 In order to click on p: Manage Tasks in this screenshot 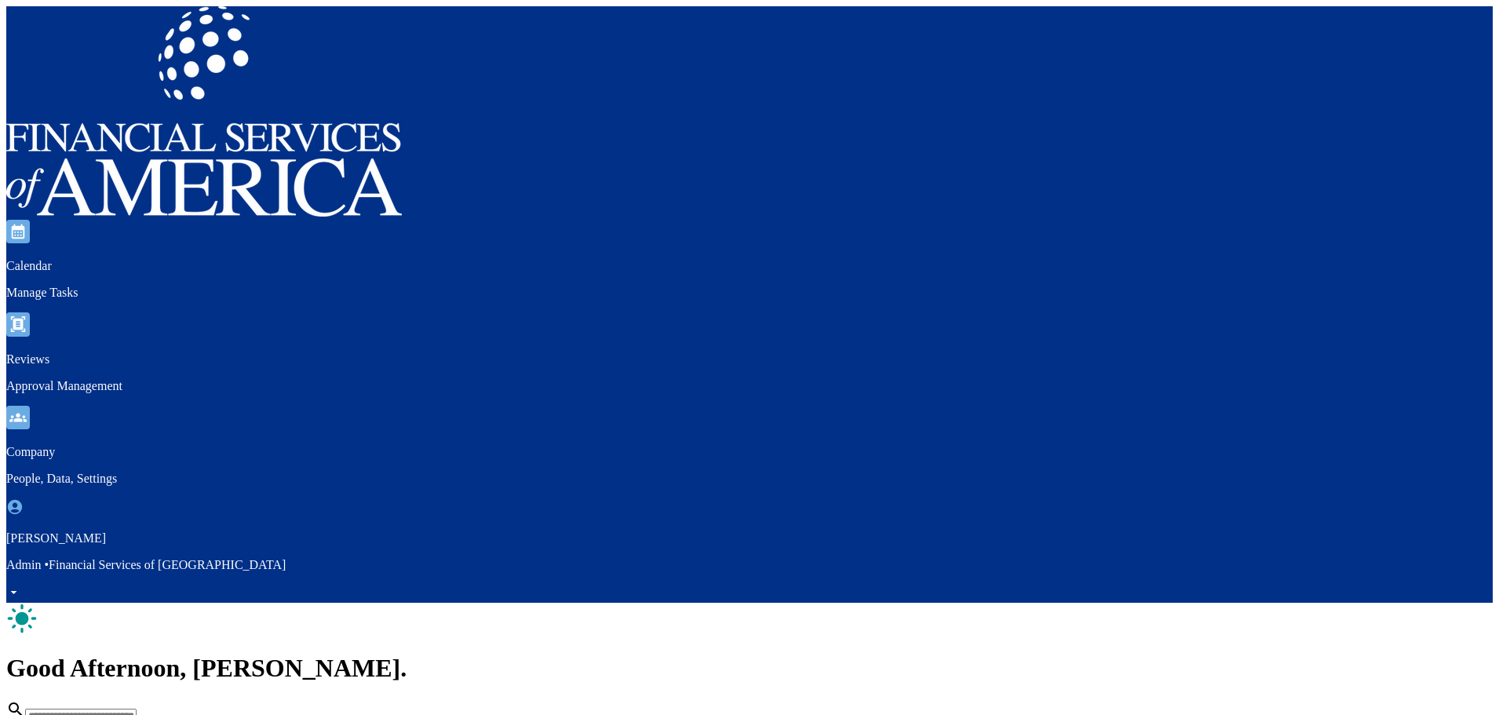, I will do `click(750, 293)`.